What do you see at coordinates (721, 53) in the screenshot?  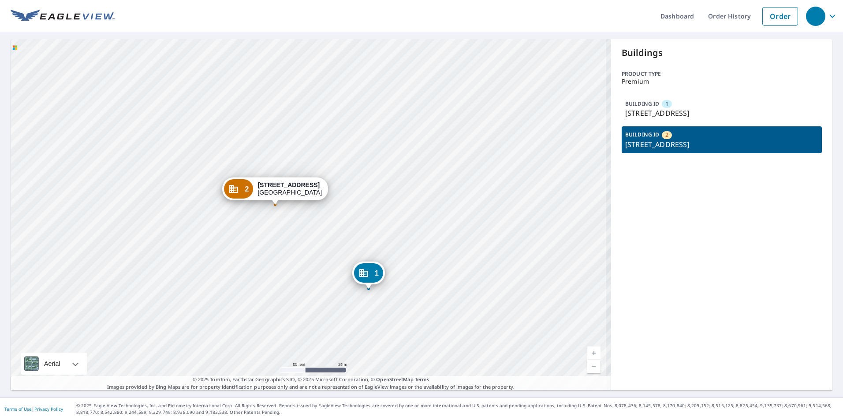 I see `p: Buildings` at bounding box center [721, 53].